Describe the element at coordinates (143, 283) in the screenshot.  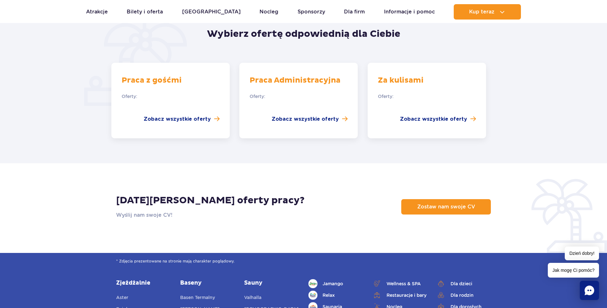
I see `a: Zjeżdżalnie` at that location.